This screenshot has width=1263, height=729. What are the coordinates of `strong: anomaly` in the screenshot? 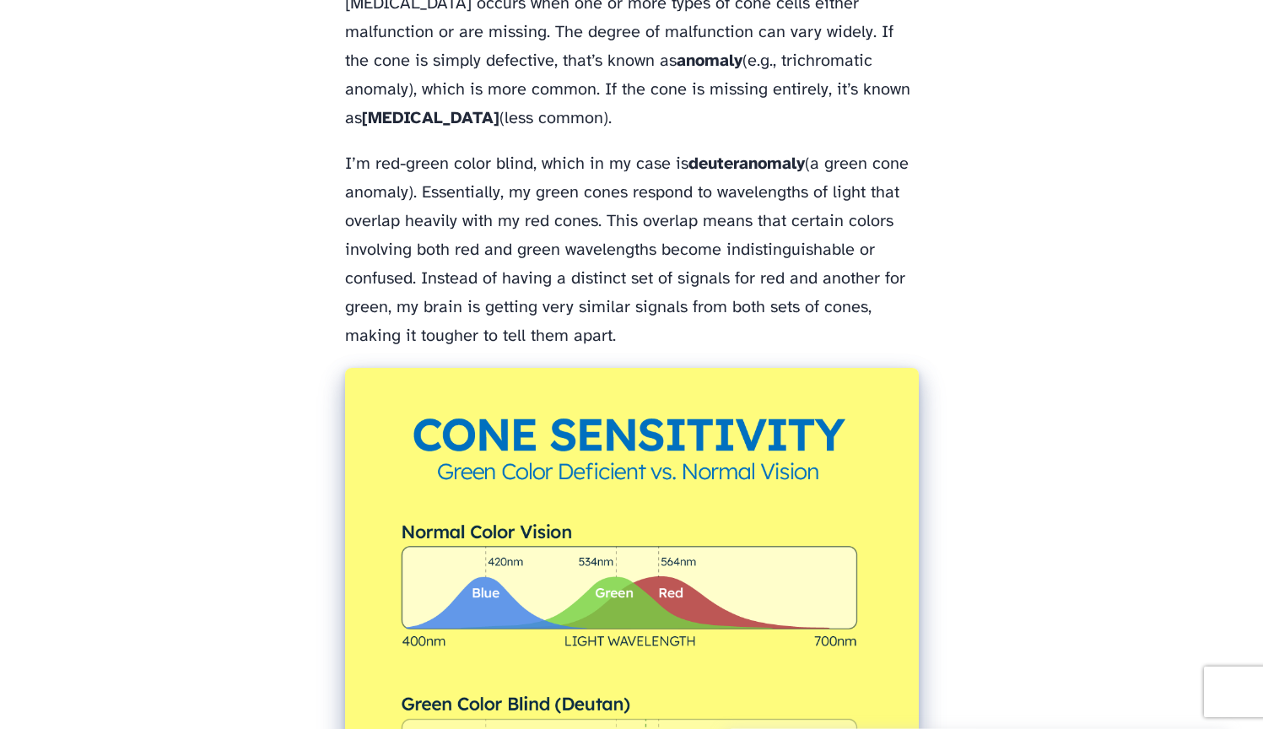 It's located at (710, 61).